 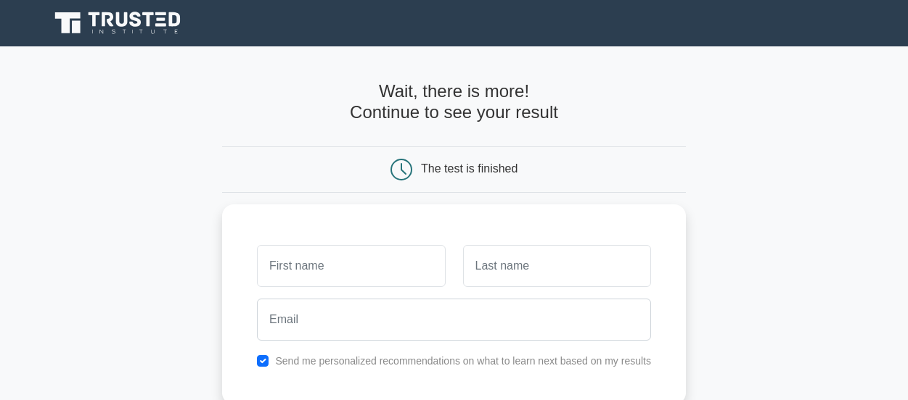 What do you see at coordinates (350, 266) in the screenshot?
I see `input: First name` at bounding box center [350, 266].